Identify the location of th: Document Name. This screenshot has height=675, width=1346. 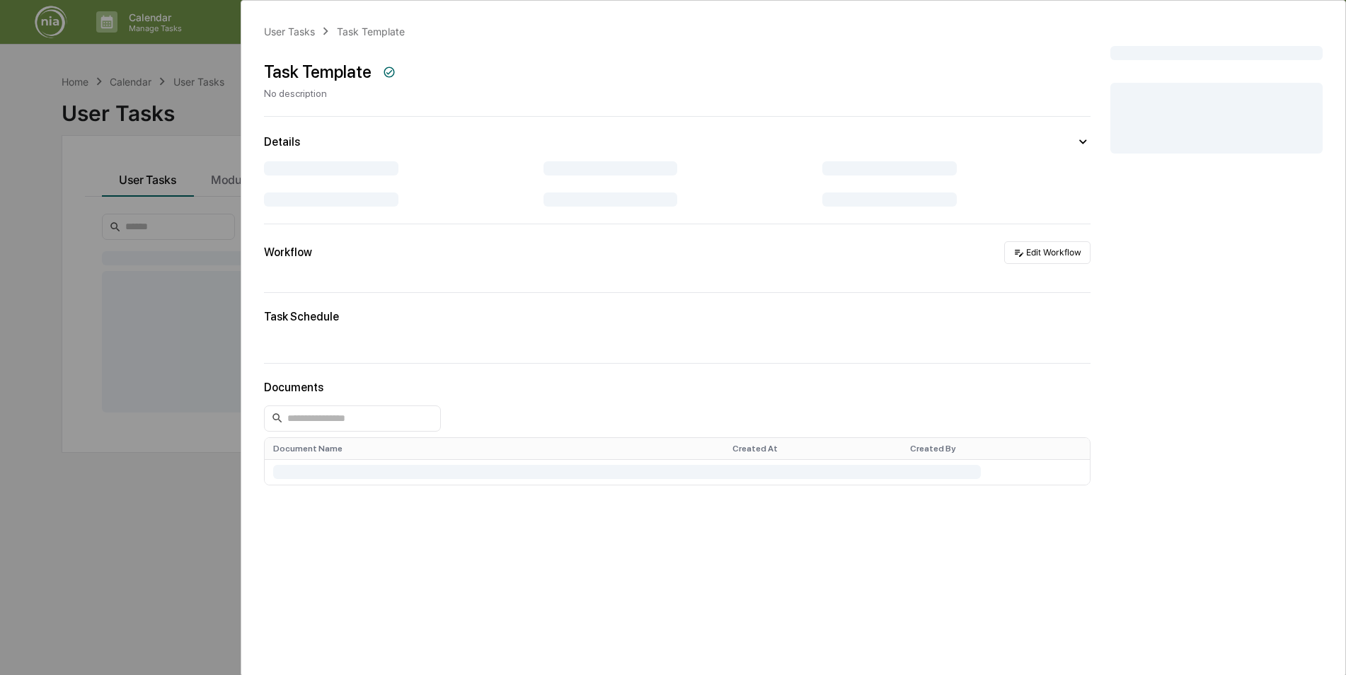
(494, 449).